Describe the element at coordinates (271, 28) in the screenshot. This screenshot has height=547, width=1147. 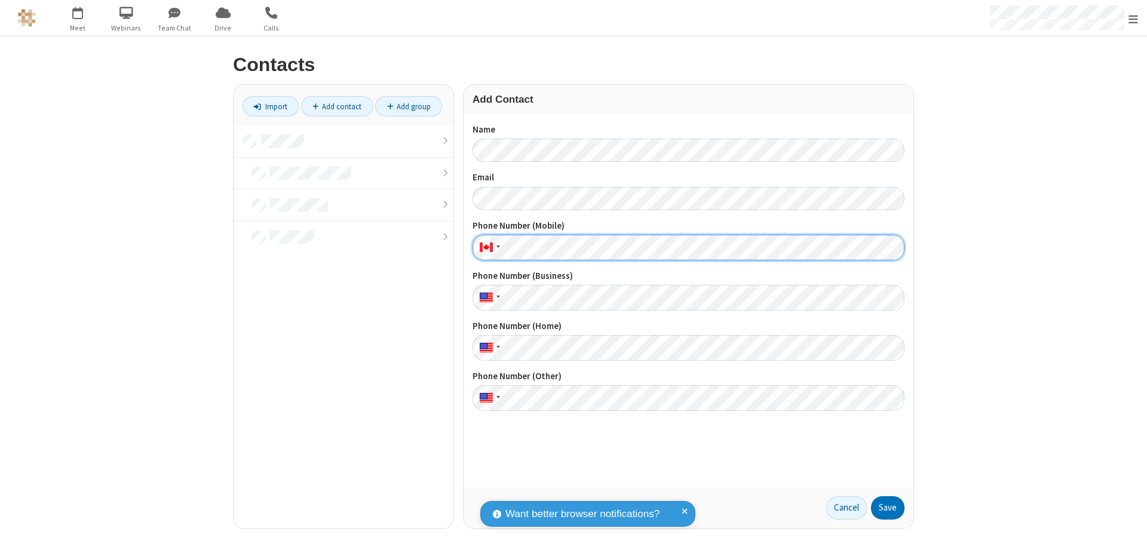
I see `span: Calls` at that location.